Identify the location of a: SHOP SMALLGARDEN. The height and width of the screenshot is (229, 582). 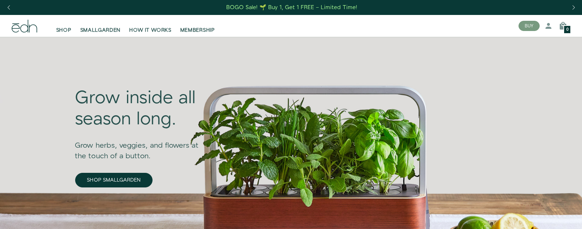
(114, 180).